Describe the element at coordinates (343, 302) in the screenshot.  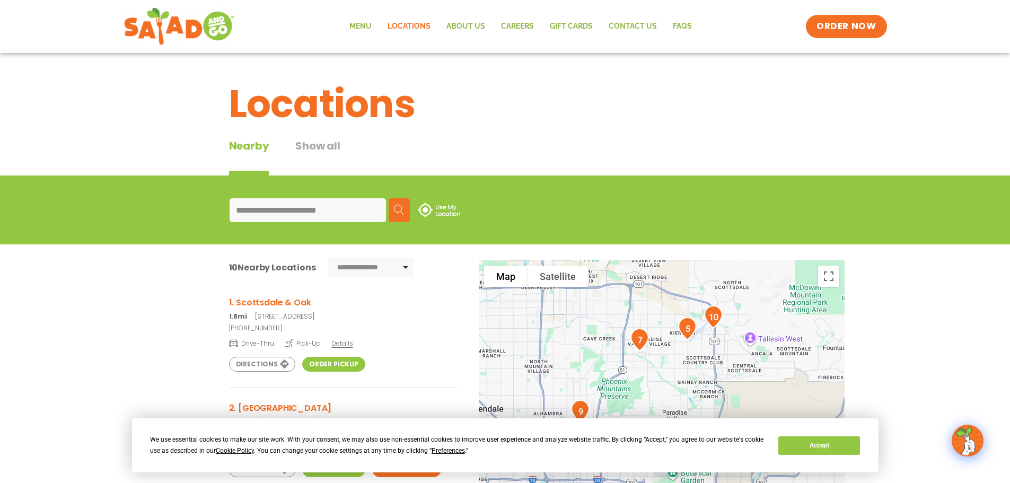
I see `h3: 1. Scottsdale & Oak` at that location.